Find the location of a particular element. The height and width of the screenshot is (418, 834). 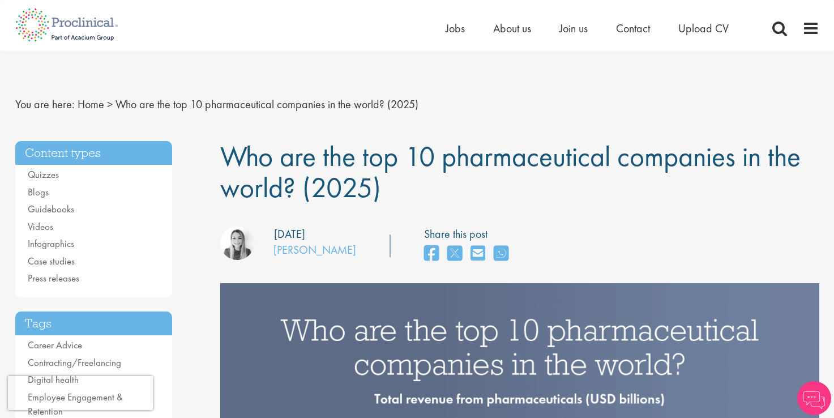

a: Blogs is located at coordinates (38, 192).